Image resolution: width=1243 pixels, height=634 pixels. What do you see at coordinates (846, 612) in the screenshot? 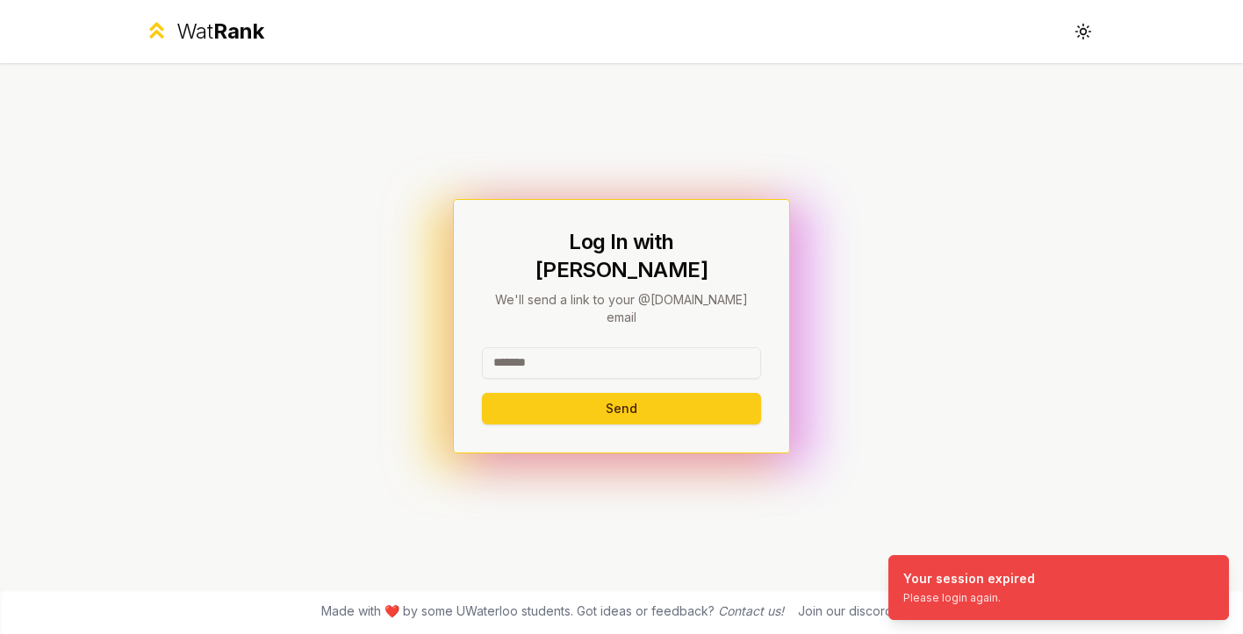
I see `div: Join our discord!` at bounding box center [846, 612].